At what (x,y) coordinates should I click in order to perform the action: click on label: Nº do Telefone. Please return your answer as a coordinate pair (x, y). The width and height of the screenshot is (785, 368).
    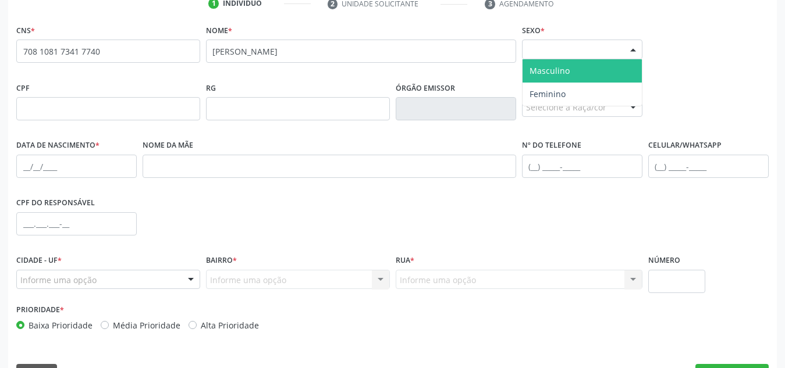
    Looking at the image, I should click on (552, 146).